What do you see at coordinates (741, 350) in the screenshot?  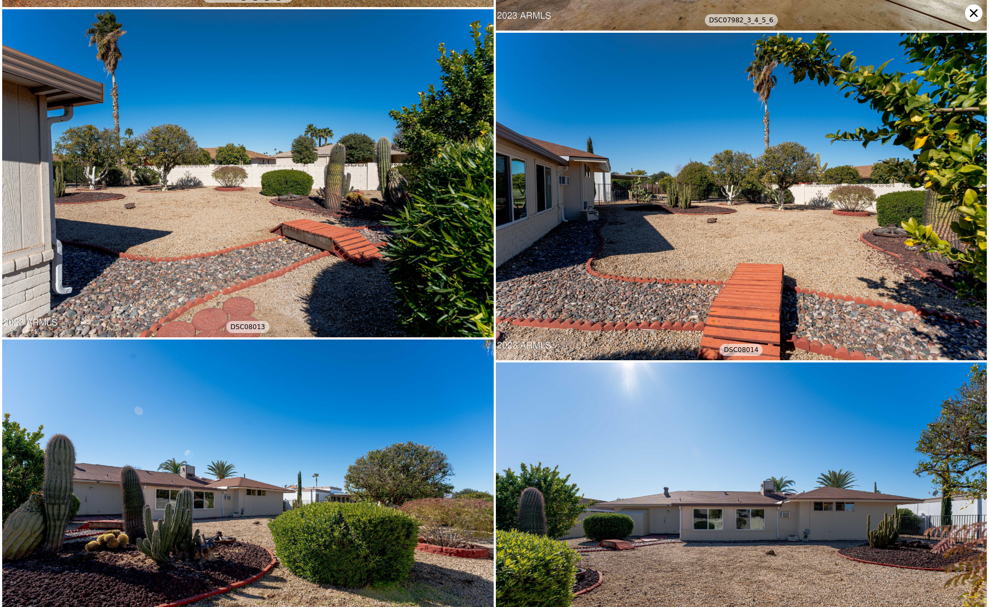 I see `div: DSC08014` at bounding box center [741, 350].